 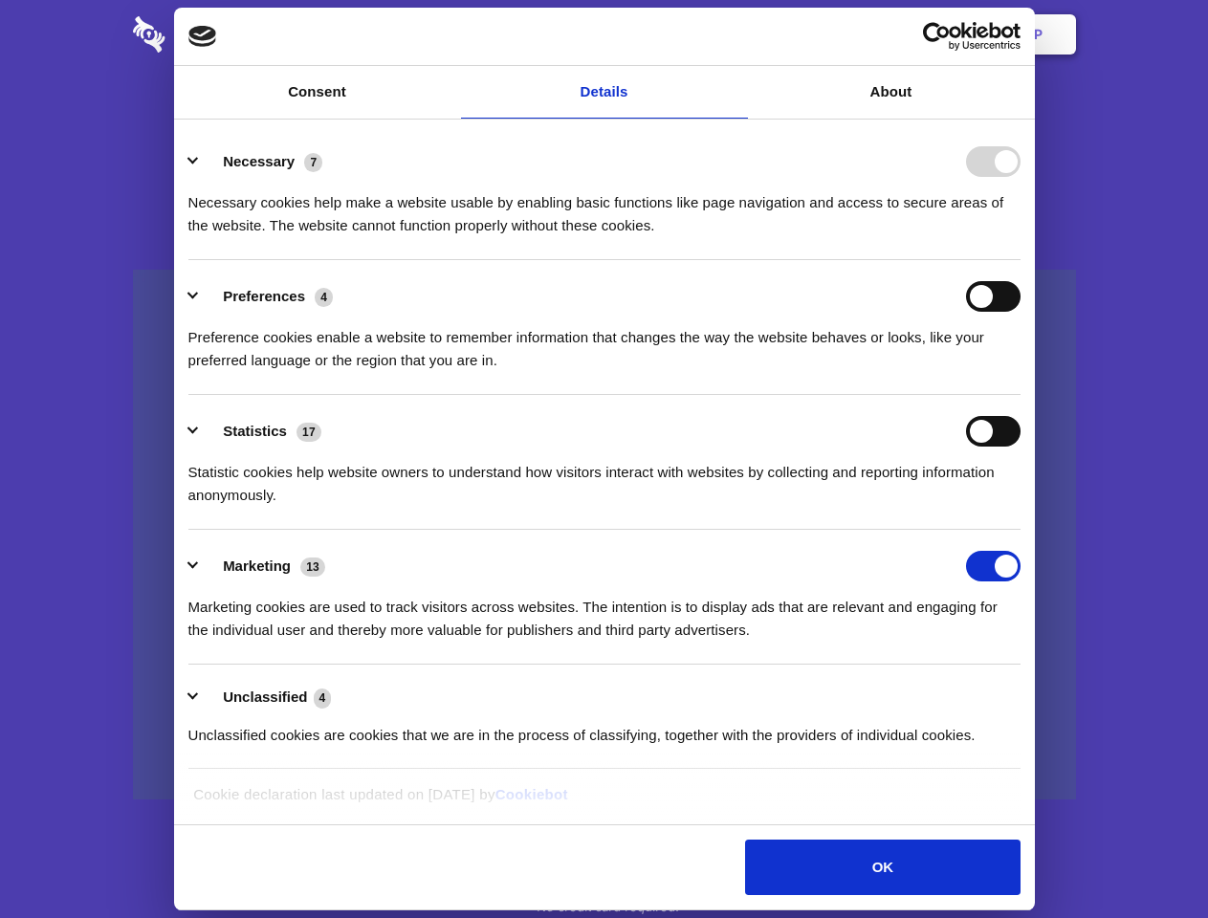 What do you see at coordinates (263, 566) in the screenshot?
I see `button: Marketing (13)` at bounding box center [263, 566].